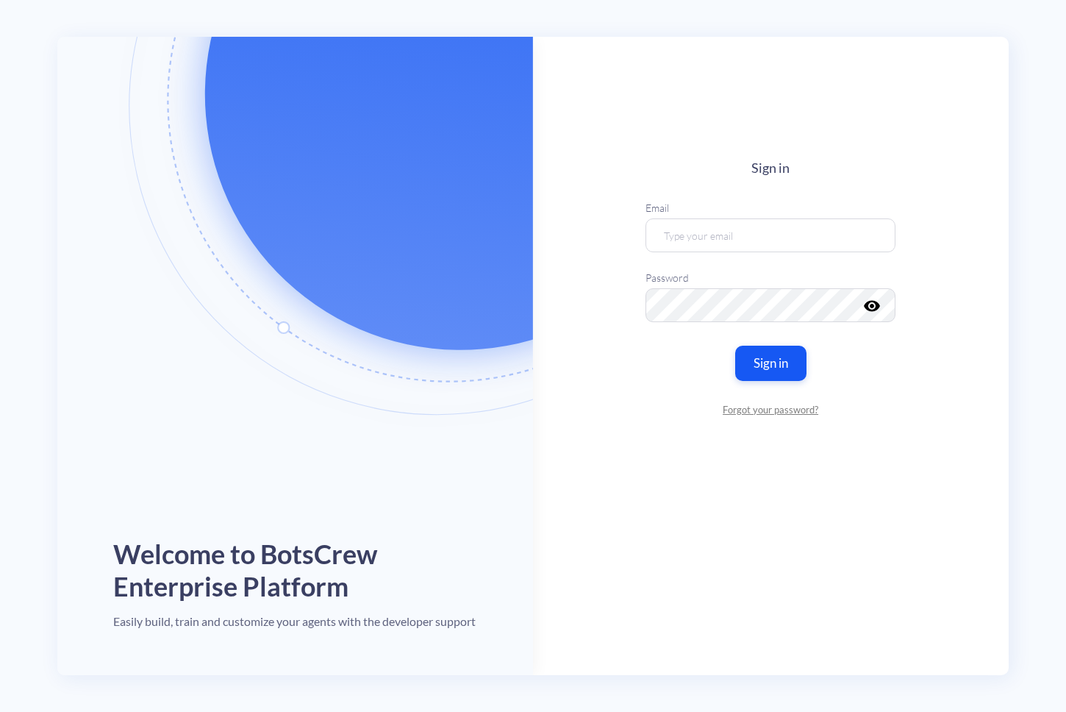 The image size is (1066, 712). I want to click on label: Email, so click(770, 207).